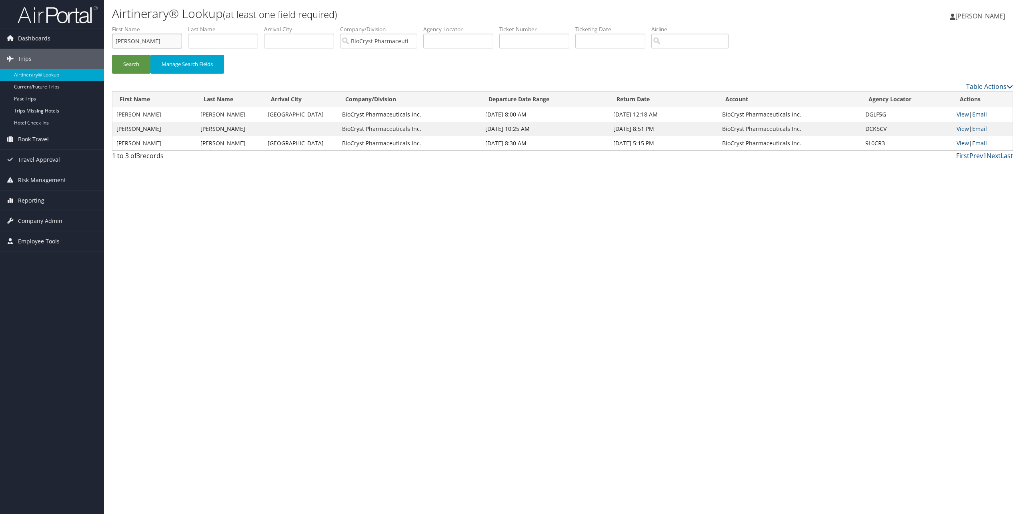 Image resolution: width=1021 pixels, height=514 pixels. I want to click on th: Actions, so click(982, 99).